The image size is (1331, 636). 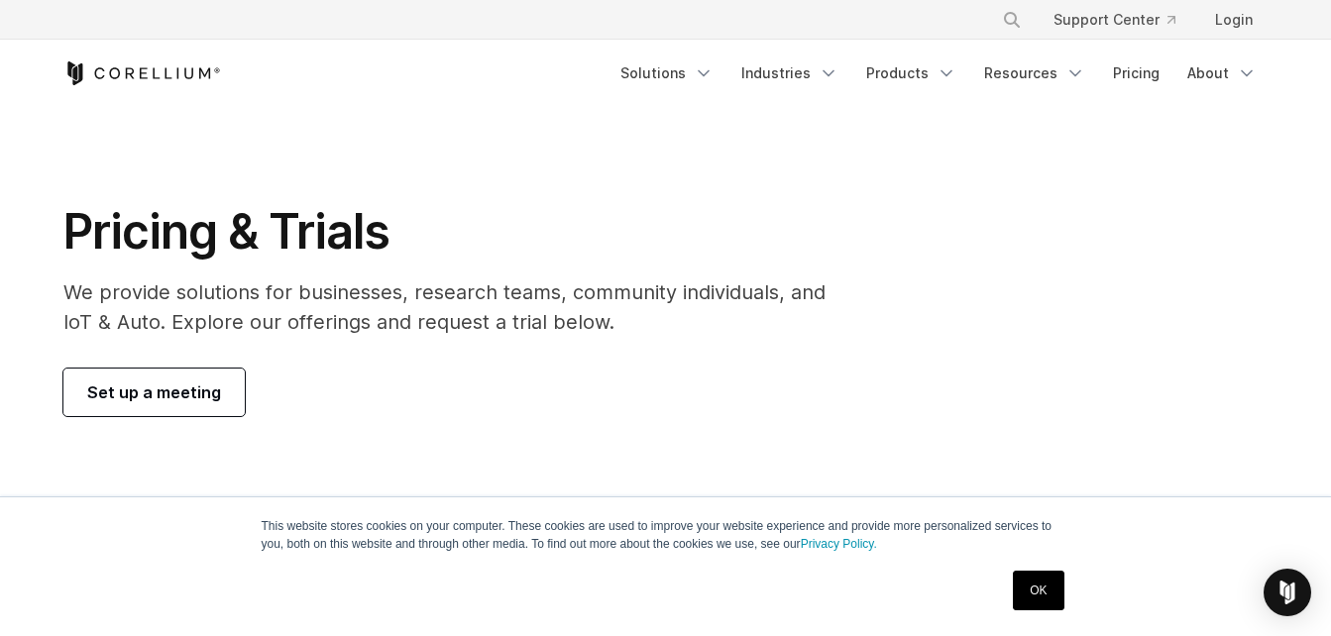 What do you see at coordinates (1135, 73) in the screenshot?
I see `a: Pricing` at bounding box center [1135, 73].